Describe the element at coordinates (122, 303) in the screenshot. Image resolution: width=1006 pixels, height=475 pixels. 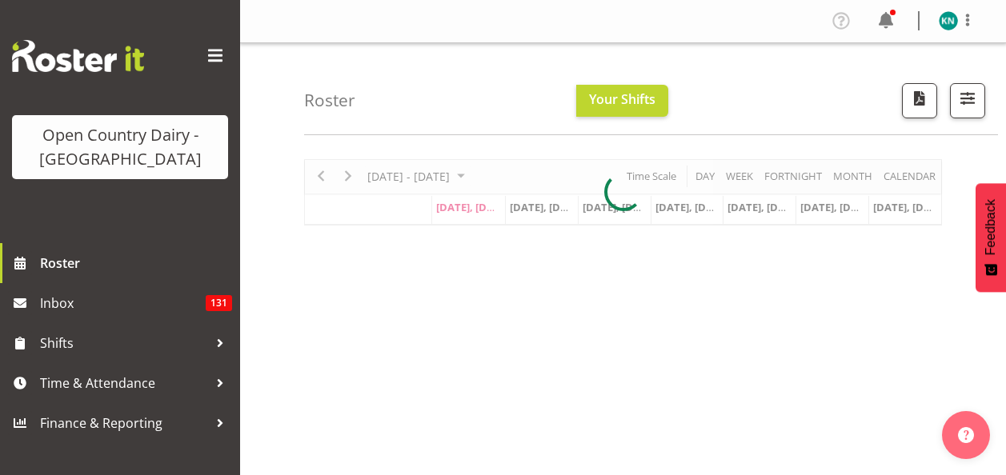
I see `span: Inbox` at that location.